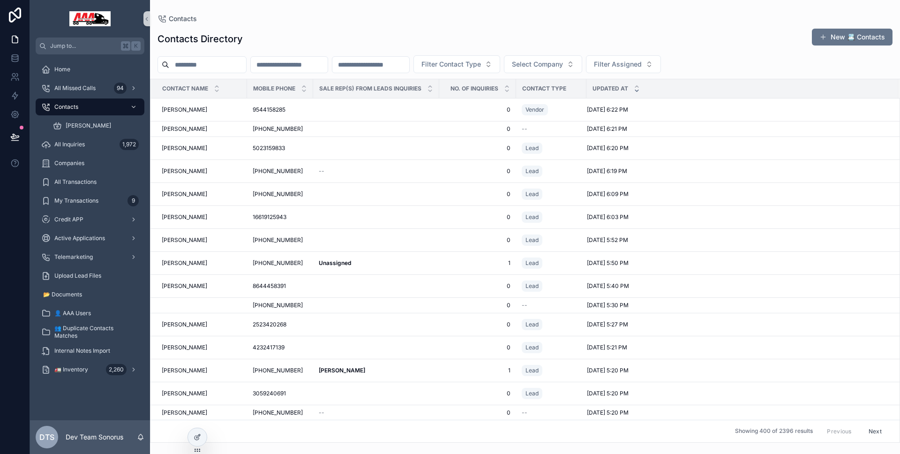  I want to click on span: 👥 Duplicate Contacts Matches, so click(95, 332).